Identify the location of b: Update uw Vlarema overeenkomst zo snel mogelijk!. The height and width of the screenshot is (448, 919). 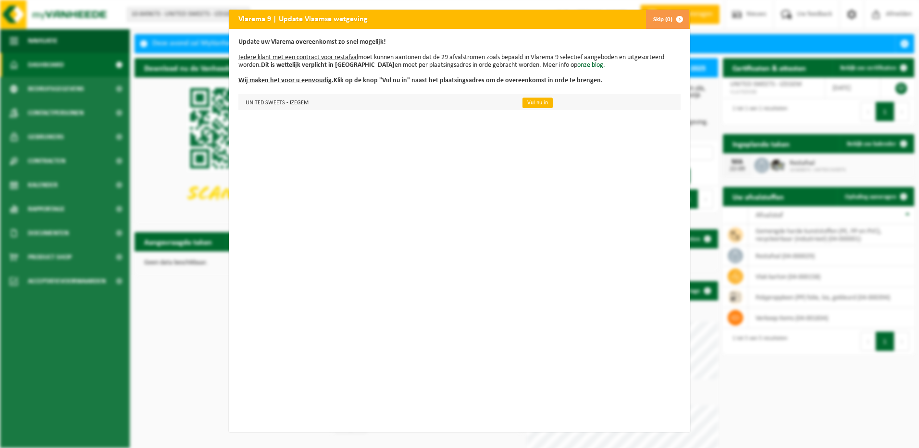
(312, 42).